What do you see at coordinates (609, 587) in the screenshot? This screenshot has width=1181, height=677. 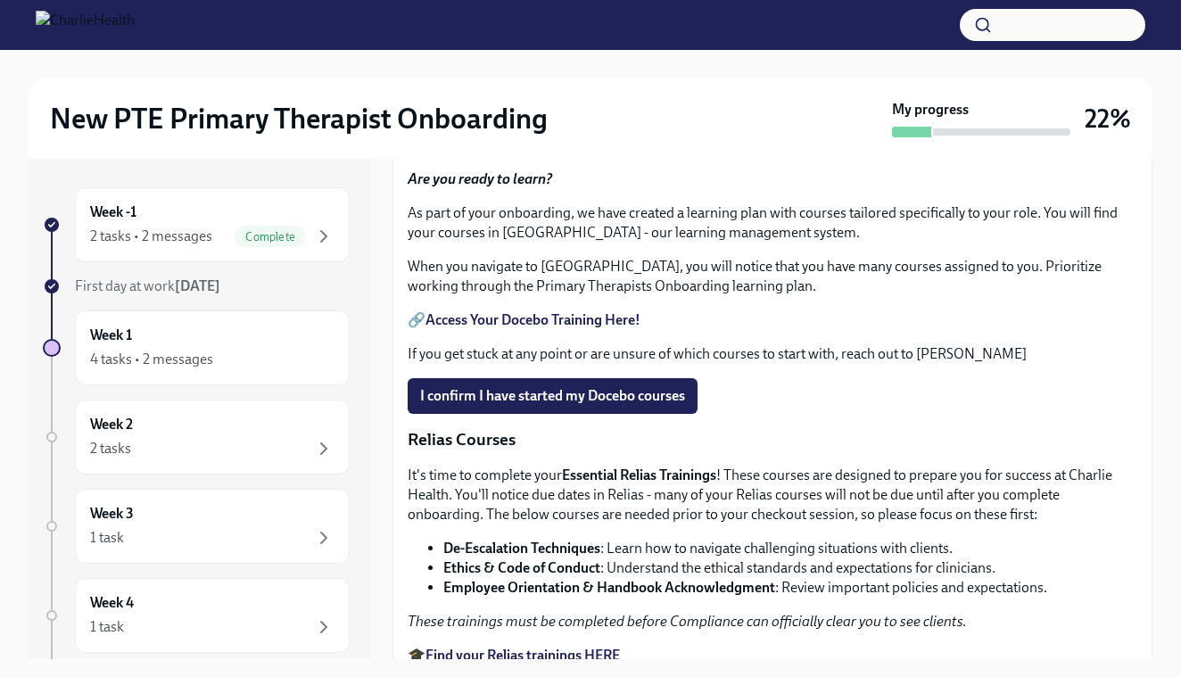 I see `strong: Employee Orientation & Handbook Acknowledgment` at bounding box center [609, 587].